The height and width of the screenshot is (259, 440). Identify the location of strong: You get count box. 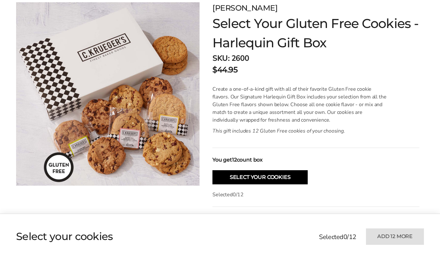
(238, 160).